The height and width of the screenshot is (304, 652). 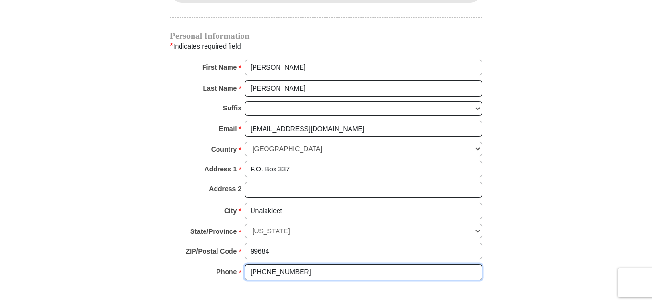 I want to click on strong: Country, so click(x=224, y=149).